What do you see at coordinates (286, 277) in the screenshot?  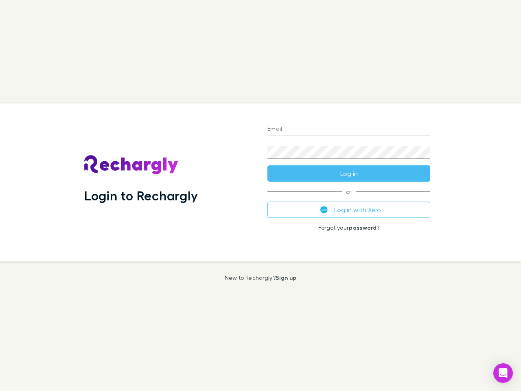 I see `a: Sign up` at bounding box center [286, 277].